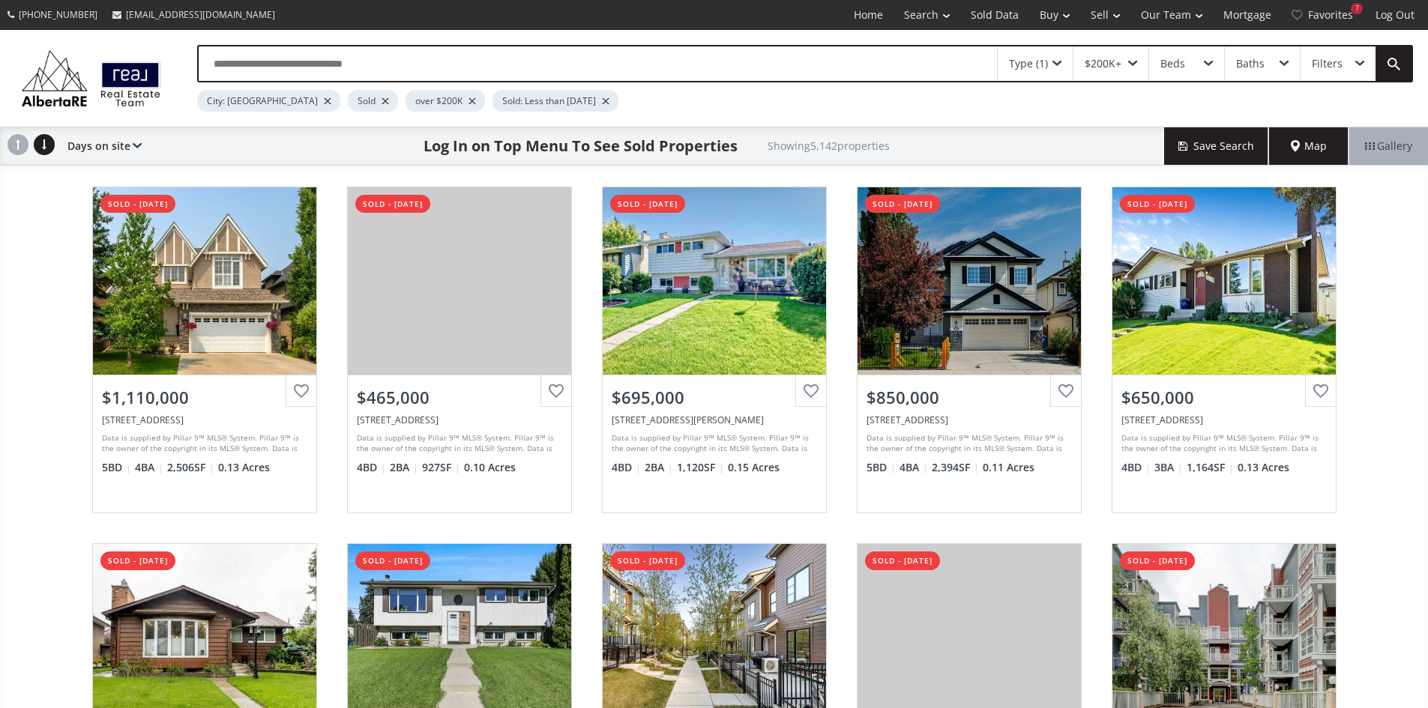  Describe the element at coordinates (753, 468) in the screenshot. I see `span: 0.15 Acres` at that location.